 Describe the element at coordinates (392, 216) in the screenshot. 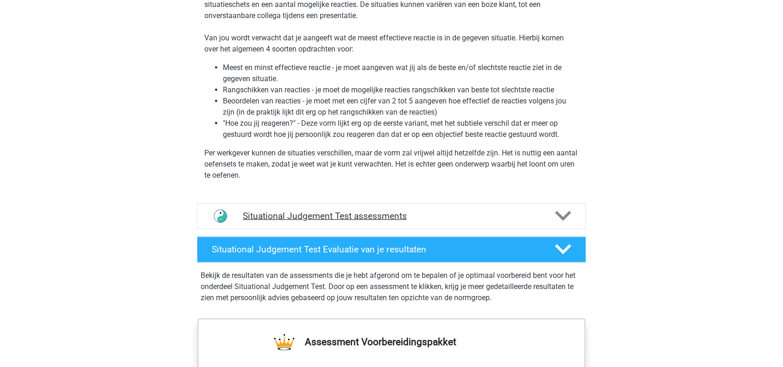

I see `h4: Situational Judgement Test assessments` at that location.